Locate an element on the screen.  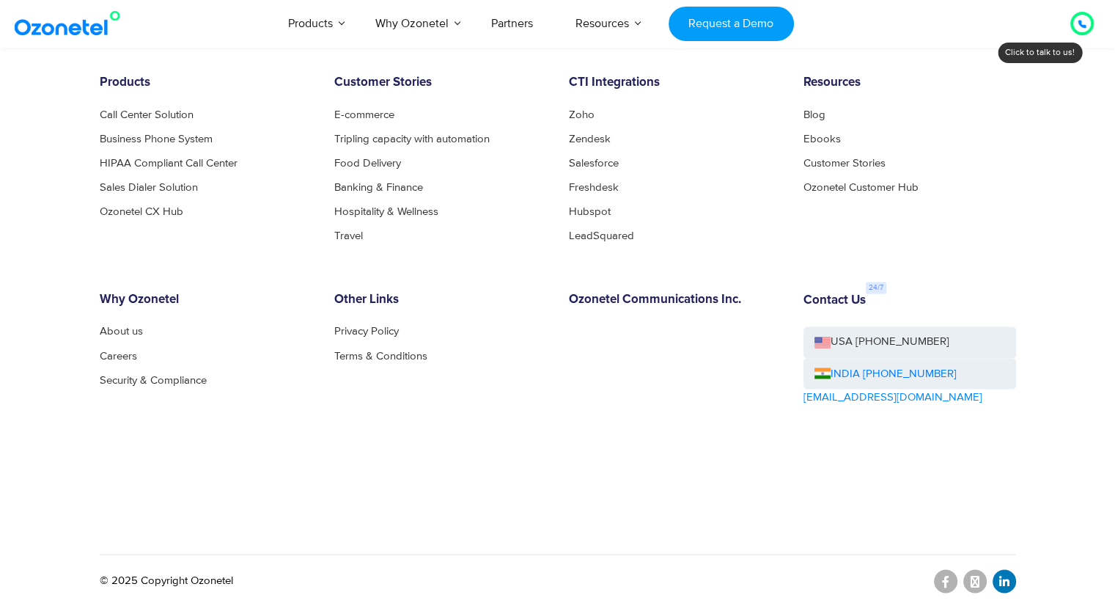
a: Tripling capacity with automation is located at coordinates (412, 139).